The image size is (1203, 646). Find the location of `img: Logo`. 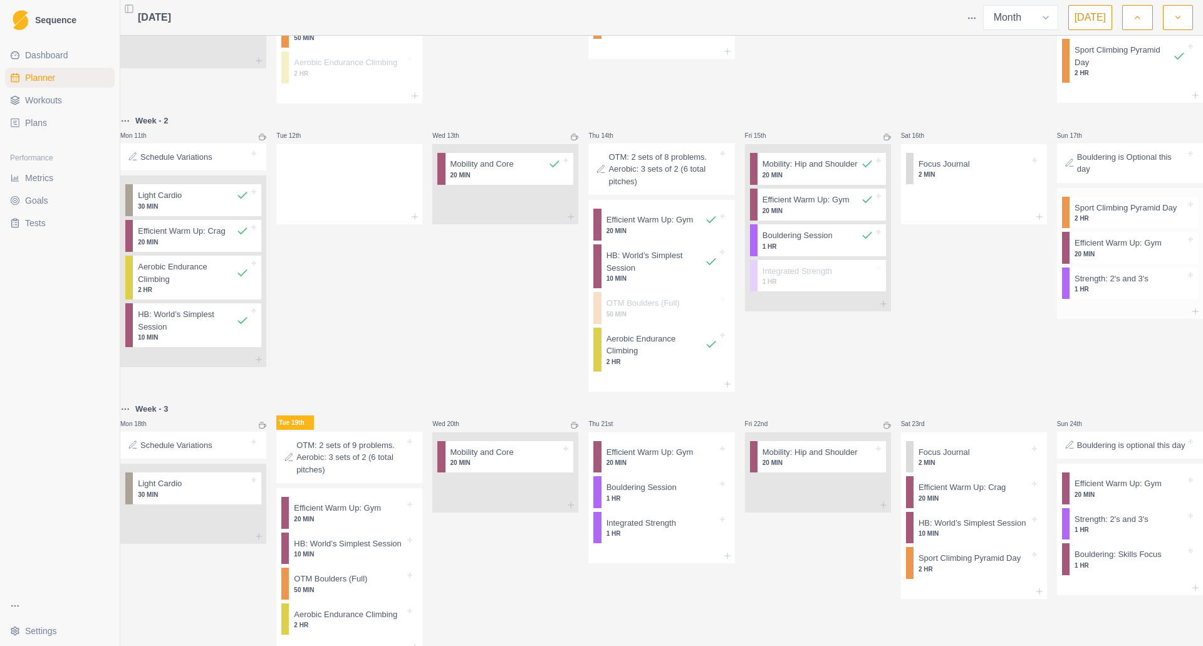

img: Logo is located at coordinates (20, 20).